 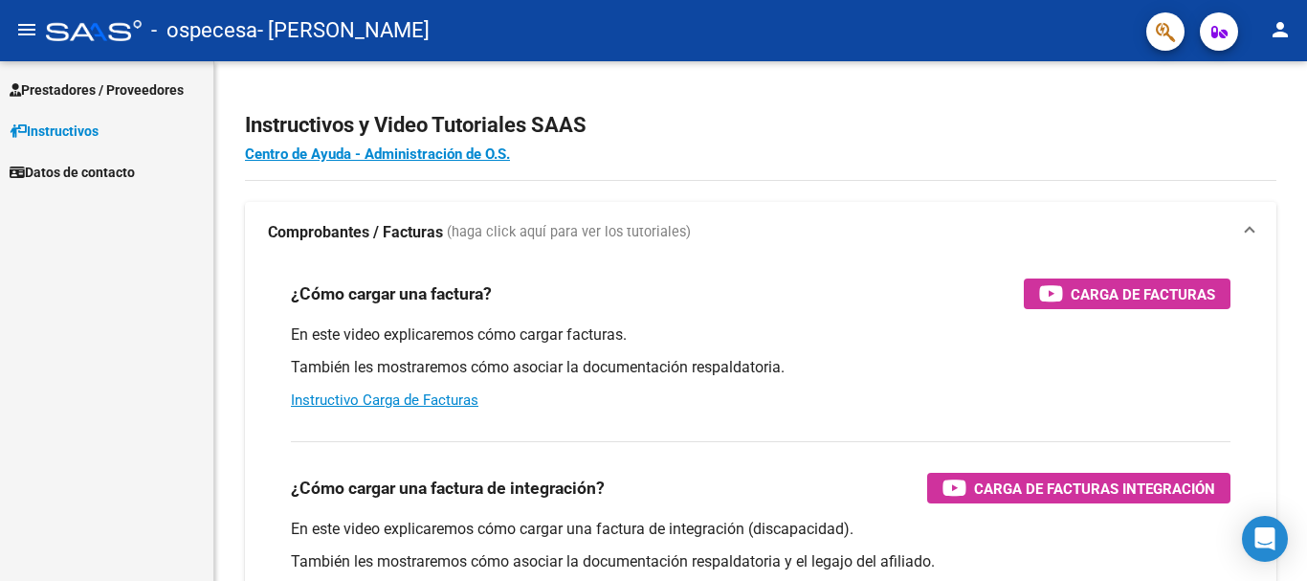 I want to click on p: En este video explicaremos cómo cargar una factura de integración (discapacidad)., so click(x=761, y=529).